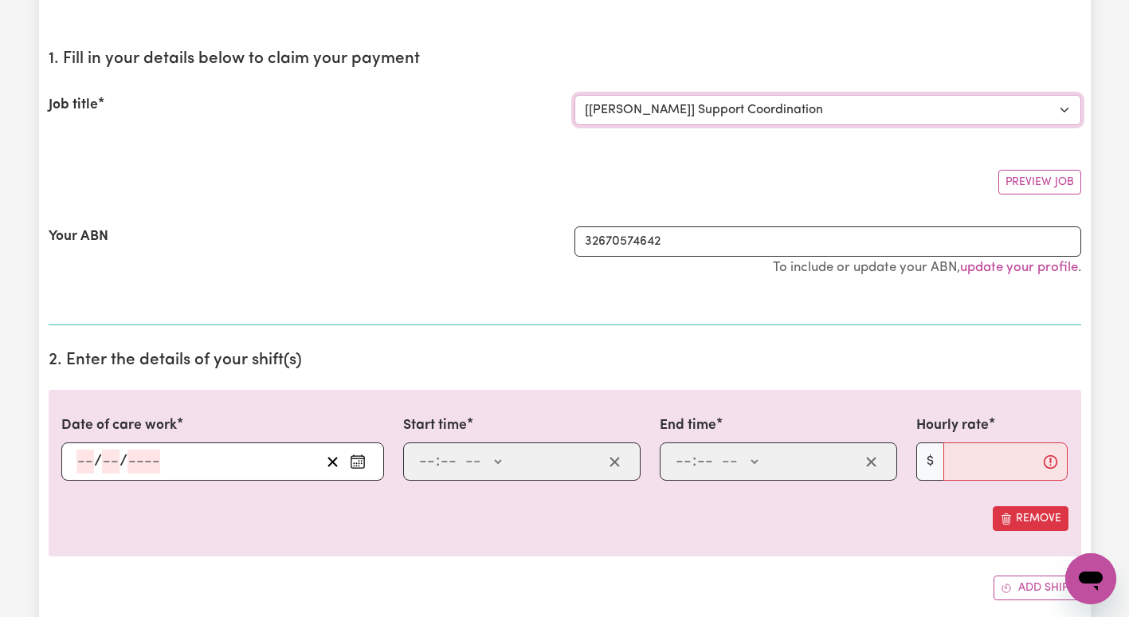  What do you see at coordinates (78, 237) in the screenshot?
I see `label: Your ABN` at bounding box center [78, 237].